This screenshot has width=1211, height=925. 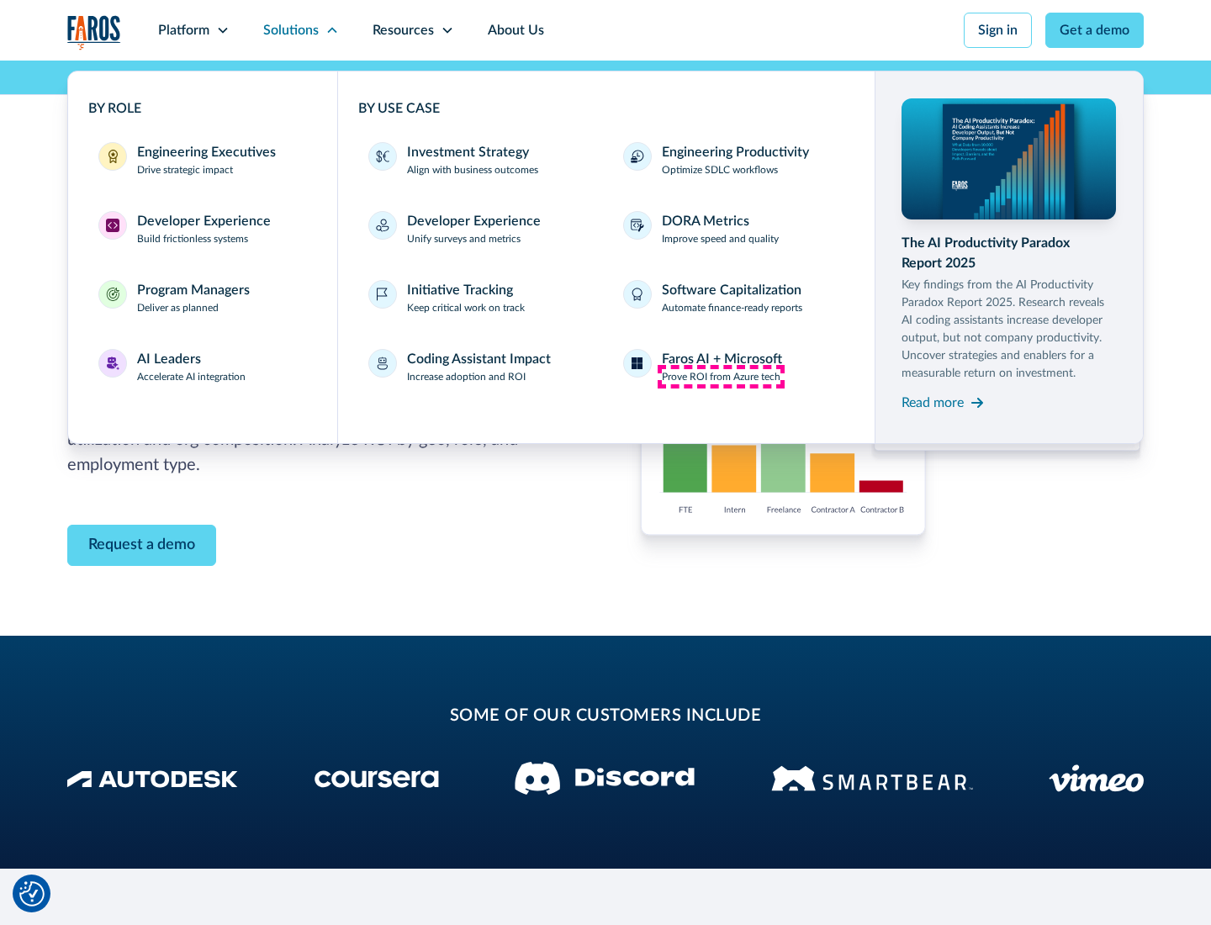 What do you see at coordinates (733, 229) in the screenshot?
I see `a: DORA MetricsImprove speed and quality` at bounding box center [733, 229].